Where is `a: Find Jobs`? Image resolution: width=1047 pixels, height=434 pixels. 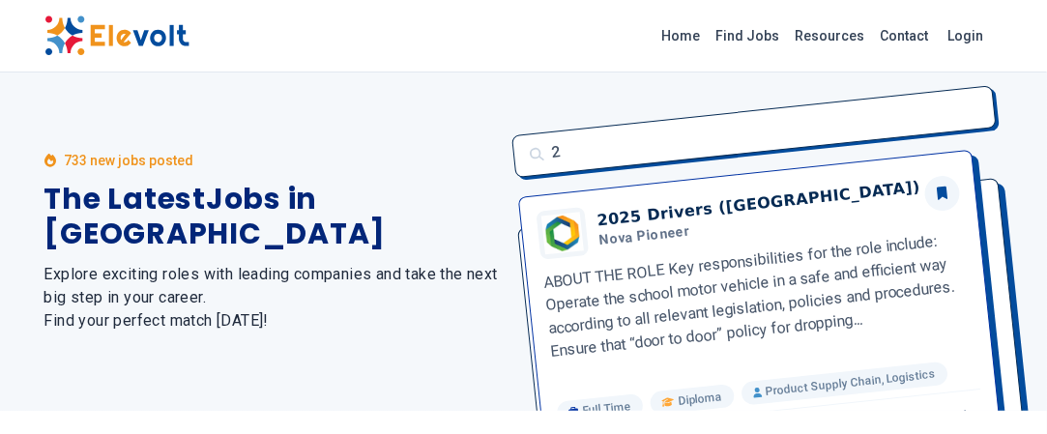
a: Find Jobs is located at coordinates (749, 36).